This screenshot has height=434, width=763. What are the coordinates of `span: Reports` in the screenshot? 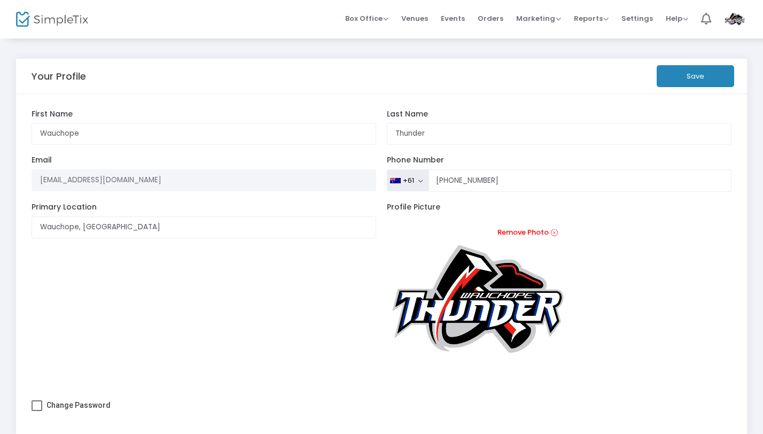 It's located at (591, 18).